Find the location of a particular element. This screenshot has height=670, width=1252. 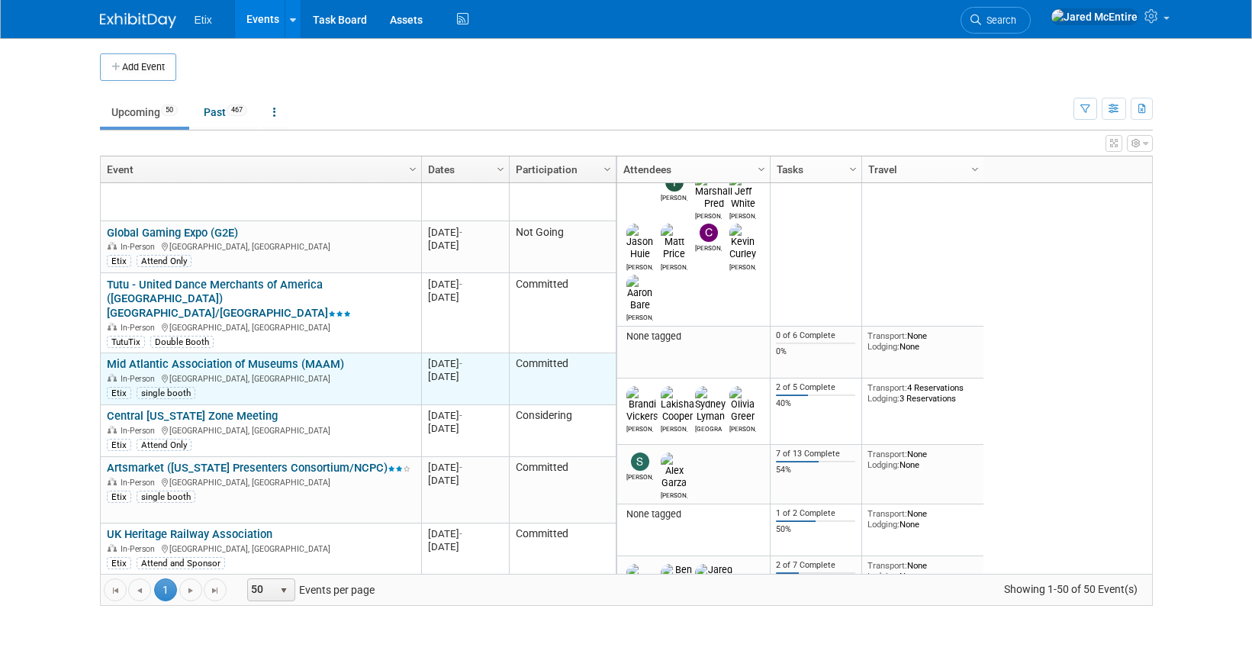

span: 50 is located at coordinates (169, 110).